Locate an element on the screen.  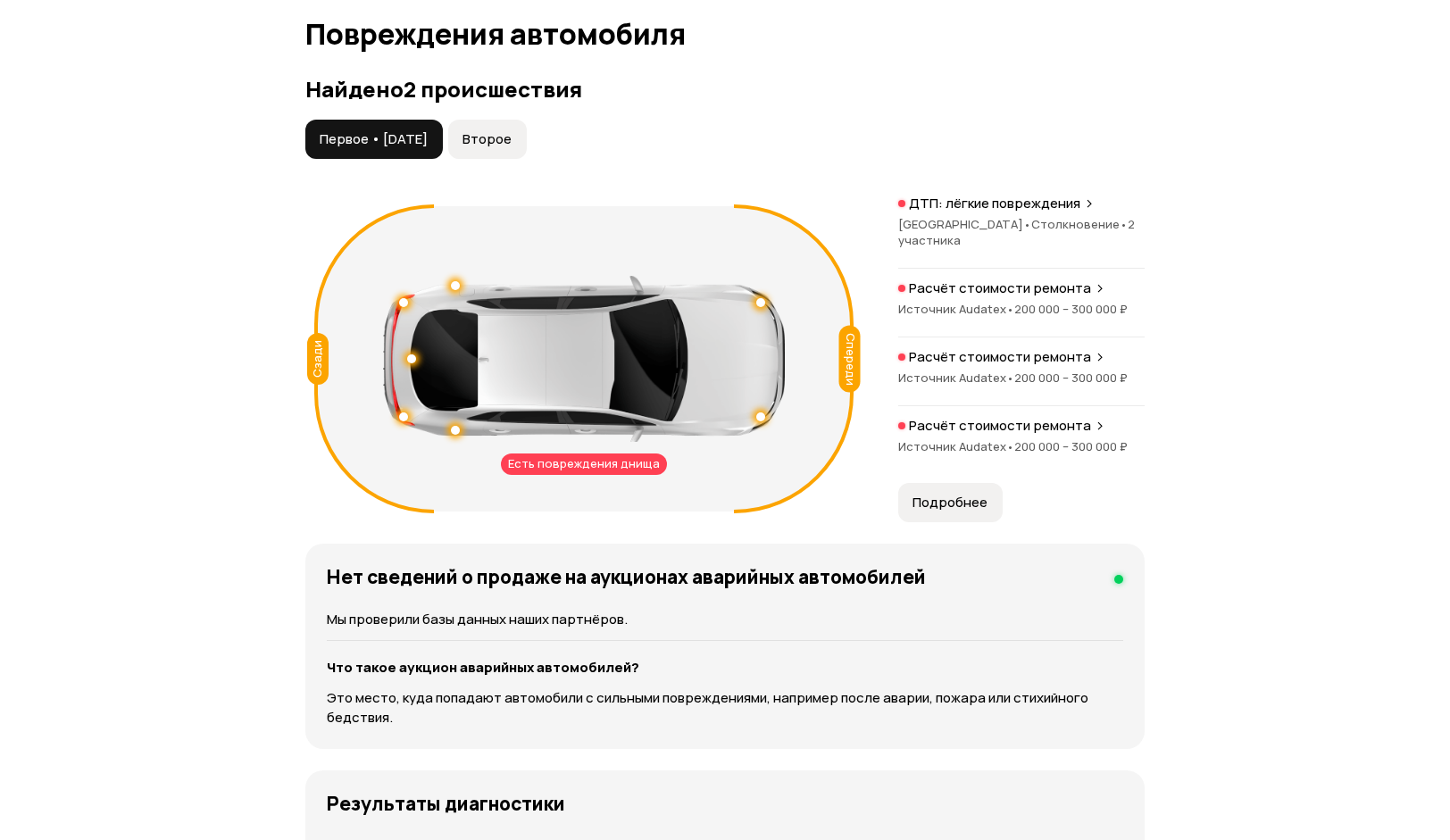
h4: Нет сведений о продаже на аукционах аварийных автомобилей is located at coordinates (626, 577).